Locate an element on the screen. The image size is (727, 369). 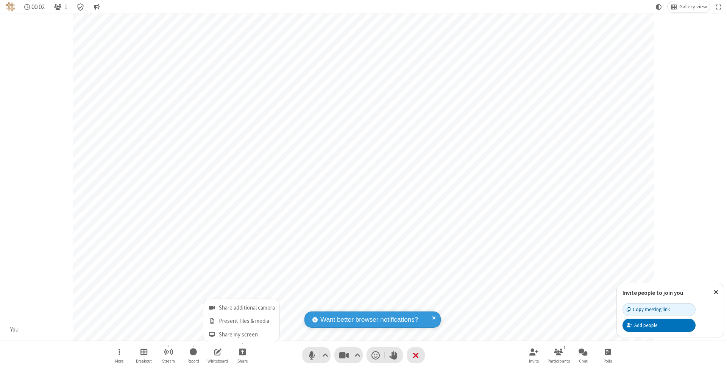
button: Conversation is located at coordinates (97, 7).